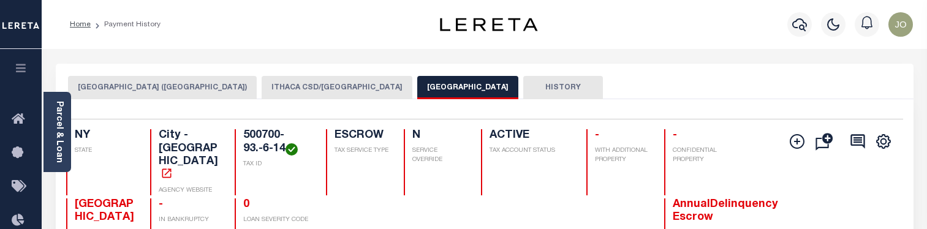  I want to click on h4: ESCROW, so click(362, 136).